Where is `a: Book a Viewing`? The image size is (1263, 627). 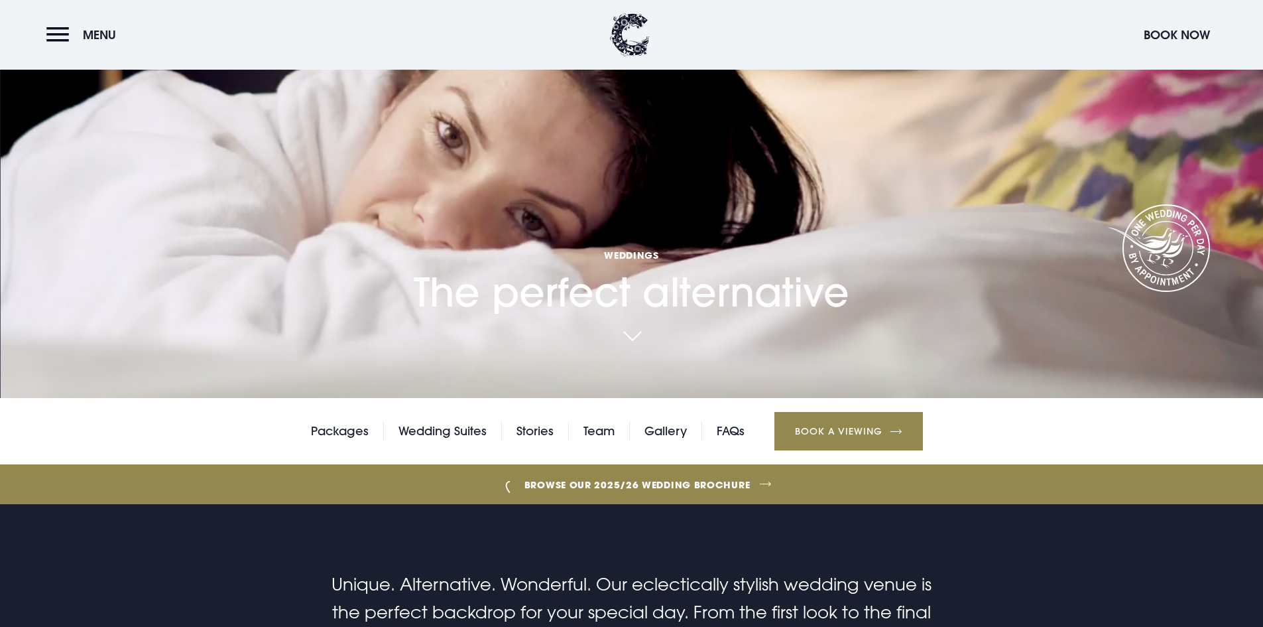
a: Book a Viewing is located at coordinates (849, 431).